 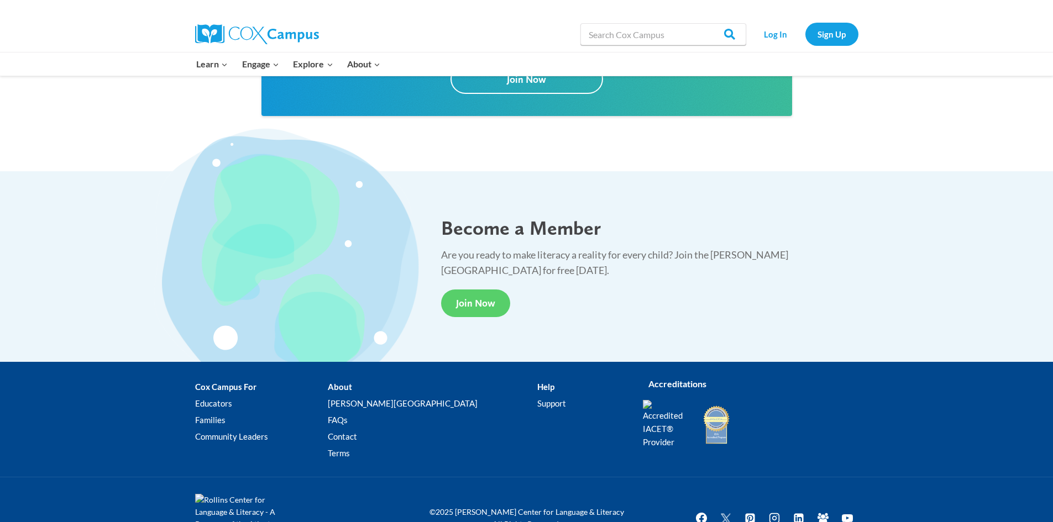 I want to click on input: Search Cox Campus, so click(x=663, y=34).